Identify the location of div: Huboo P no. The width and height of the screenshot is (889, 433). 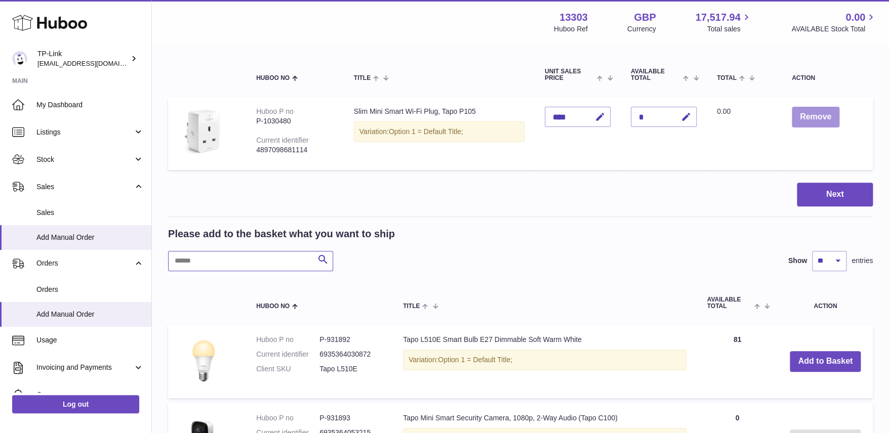
(275, 111).